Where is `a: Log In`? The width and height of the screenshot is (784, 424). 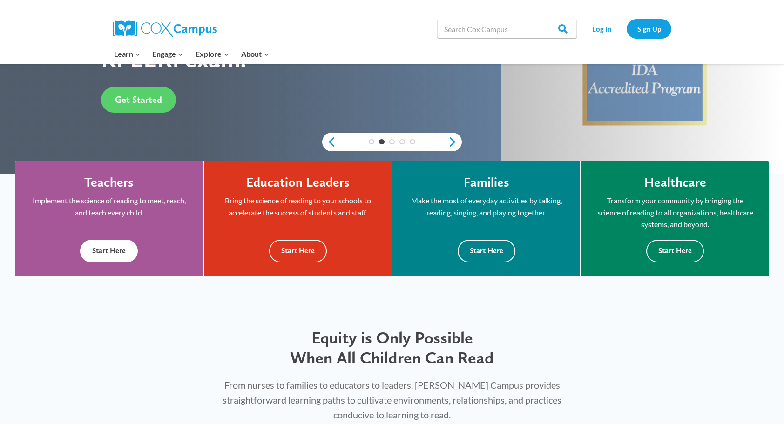
a: Log In is located at coordinates (601, 28).